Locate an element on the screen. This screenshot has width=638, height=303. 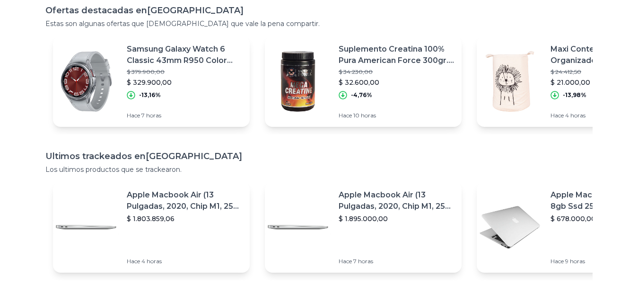
p: $ 1.803.859,06 is located at coordinates (184, 218).